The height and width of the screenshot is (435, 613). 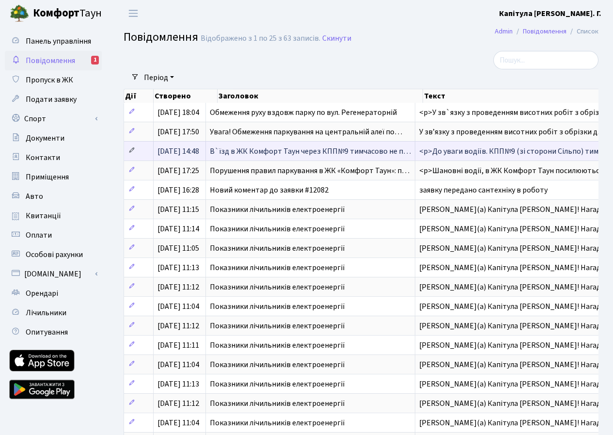 What do you see at coordinates (547, 31) in the screenshot?
I see `nav: breadcrumb` at bounding box center [547, 31].